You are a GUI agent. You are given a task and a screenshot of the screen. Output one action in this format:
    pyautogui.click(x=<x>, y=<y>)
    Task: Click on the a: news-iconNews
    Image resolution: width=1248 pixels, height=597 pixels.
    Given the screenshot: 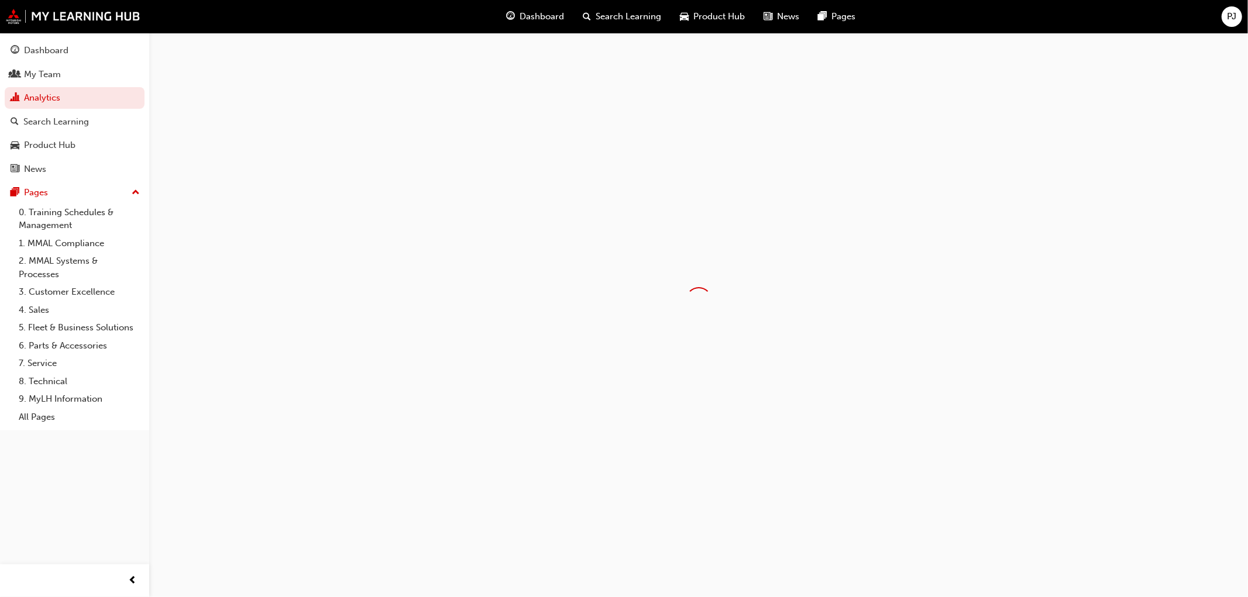 What is the action you would take?
    pyautogui.click(x=782, y=16)
    